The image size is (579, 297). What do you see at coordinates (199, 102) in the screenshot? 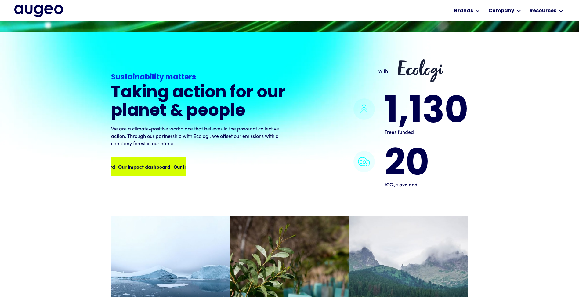
I see `h3: Taking action for our planet & people` at bounding box center [199, 102].